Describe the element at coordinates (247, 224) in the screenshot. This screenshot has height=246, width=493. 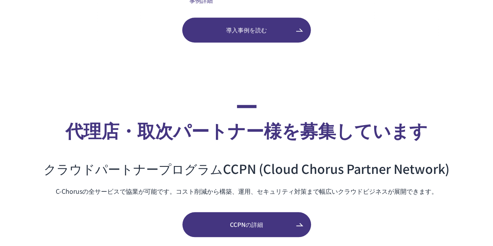
I see `span: CCPNの詳細` at that location.